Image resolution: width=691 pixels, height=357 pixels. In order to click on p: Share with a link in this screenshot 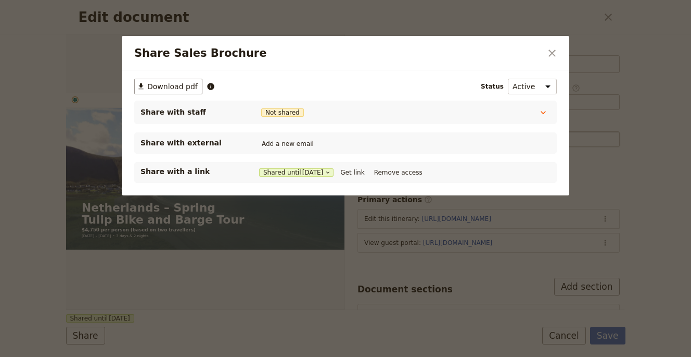, I will do `click(193, 171)`.